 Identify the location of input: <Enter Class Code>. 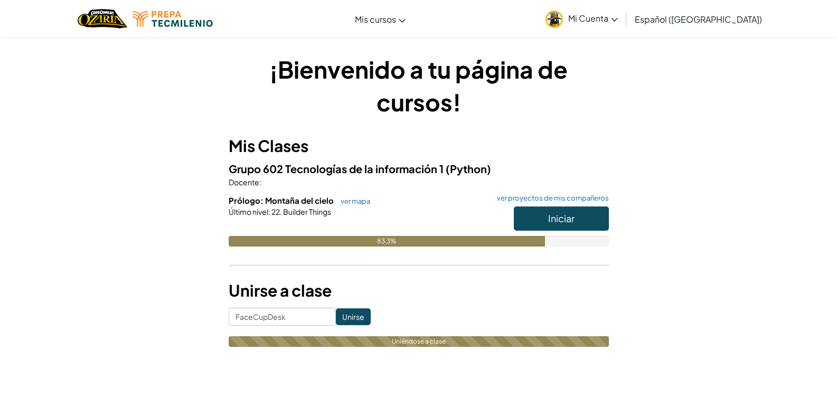
(282, 317).